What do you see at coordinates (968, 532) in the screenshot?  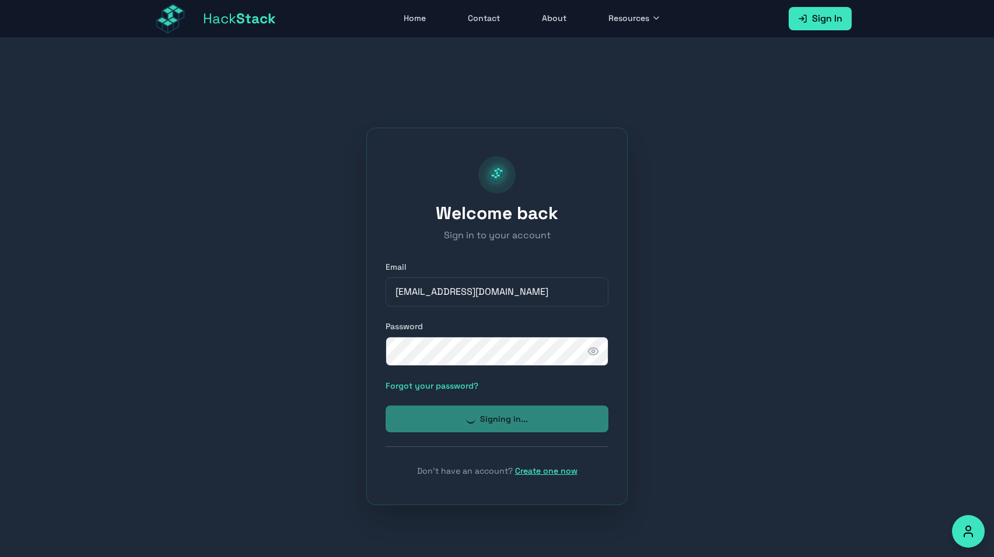 I see `button: Accessibility Options` at bounding box center [968, 532].